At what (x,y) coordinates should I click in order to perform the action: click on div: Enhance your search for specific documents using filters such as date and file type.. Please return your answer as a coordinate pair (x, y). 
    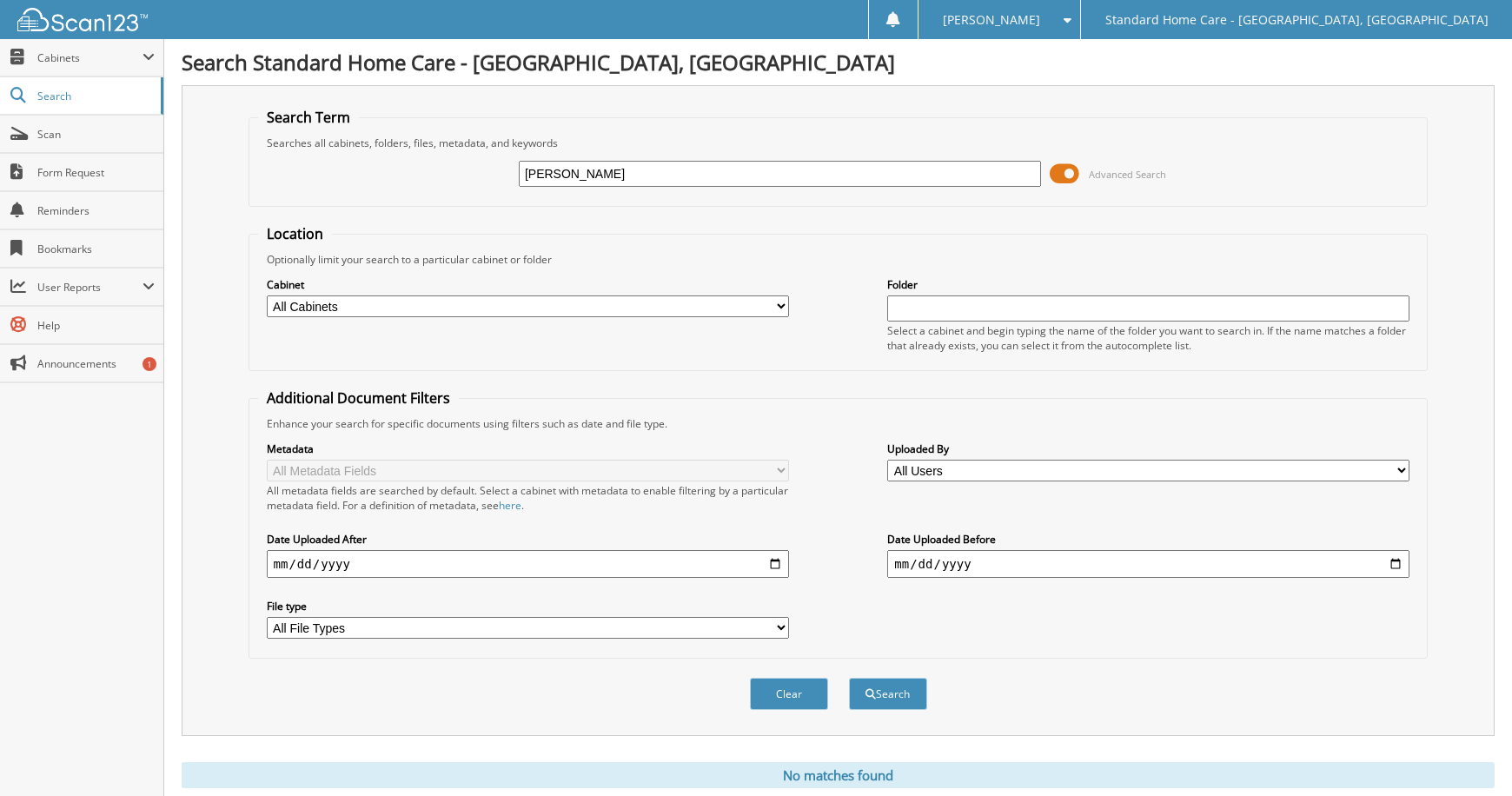
    Looking at the image, I should click on (838, 423).